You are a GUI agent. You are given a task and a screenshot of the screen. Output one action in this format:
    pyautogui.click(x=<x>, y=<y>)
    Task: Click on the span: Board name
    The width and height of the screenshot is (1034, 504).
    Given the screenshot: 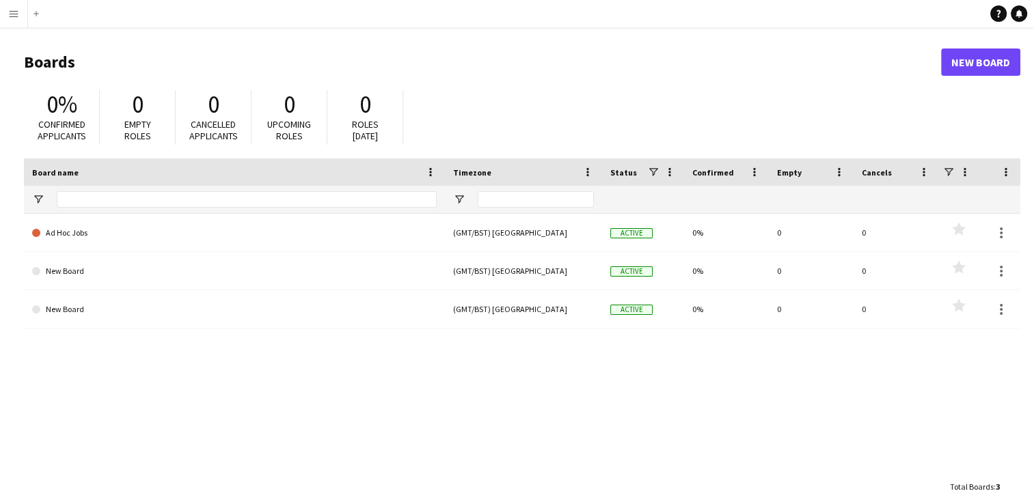 What is the action you would take?
    pyautogui.click(x=55, y=172)
    